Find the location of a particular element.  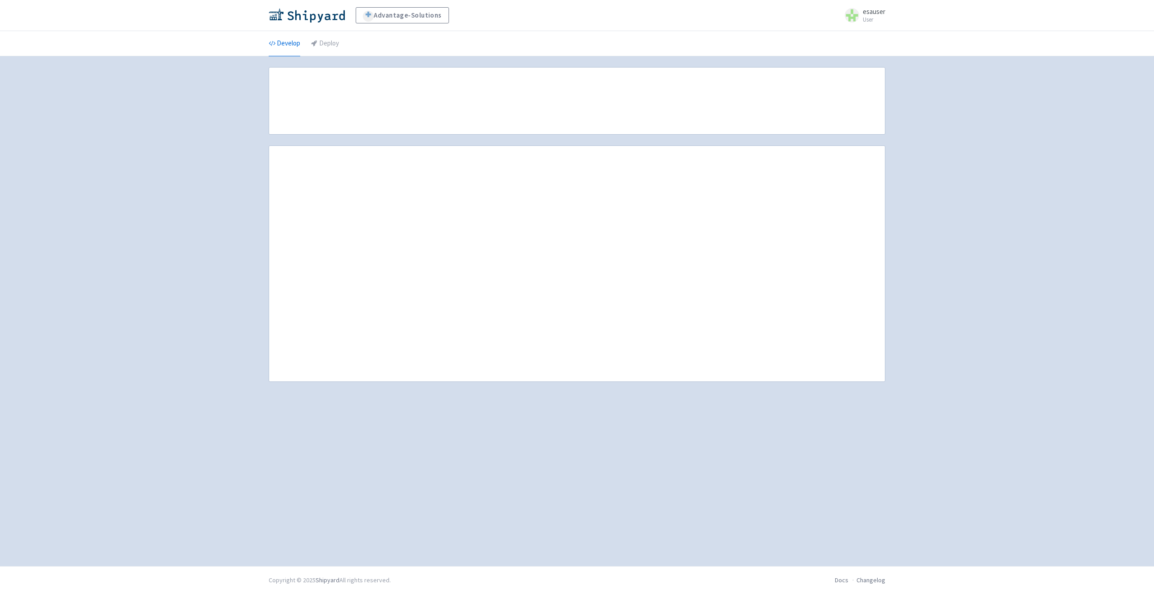

a: esauser User is located at coordinates (862, 15).